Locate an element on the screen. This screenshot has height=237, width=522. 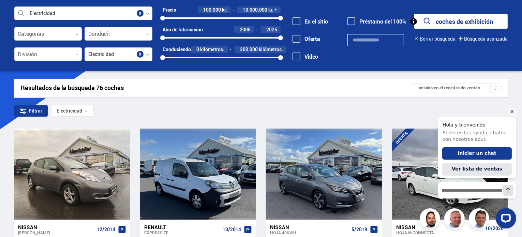
font: 0 is located at coordinates (198, 49).